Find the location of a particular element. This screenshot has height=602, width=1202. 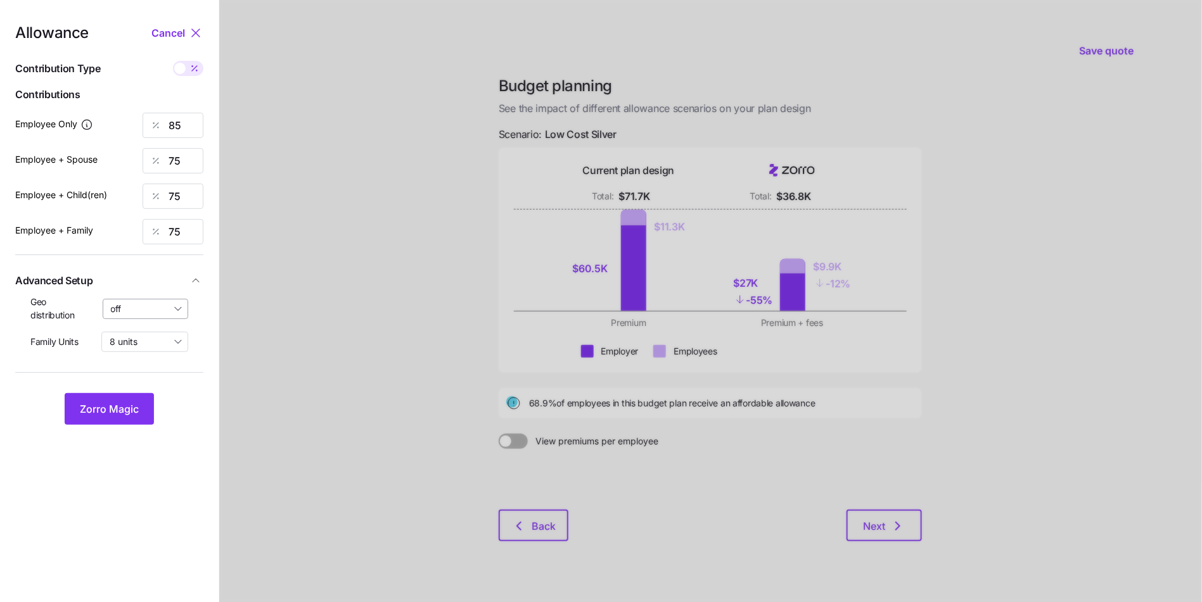

span: Advanced Setup is located at coordinates (54, 281).